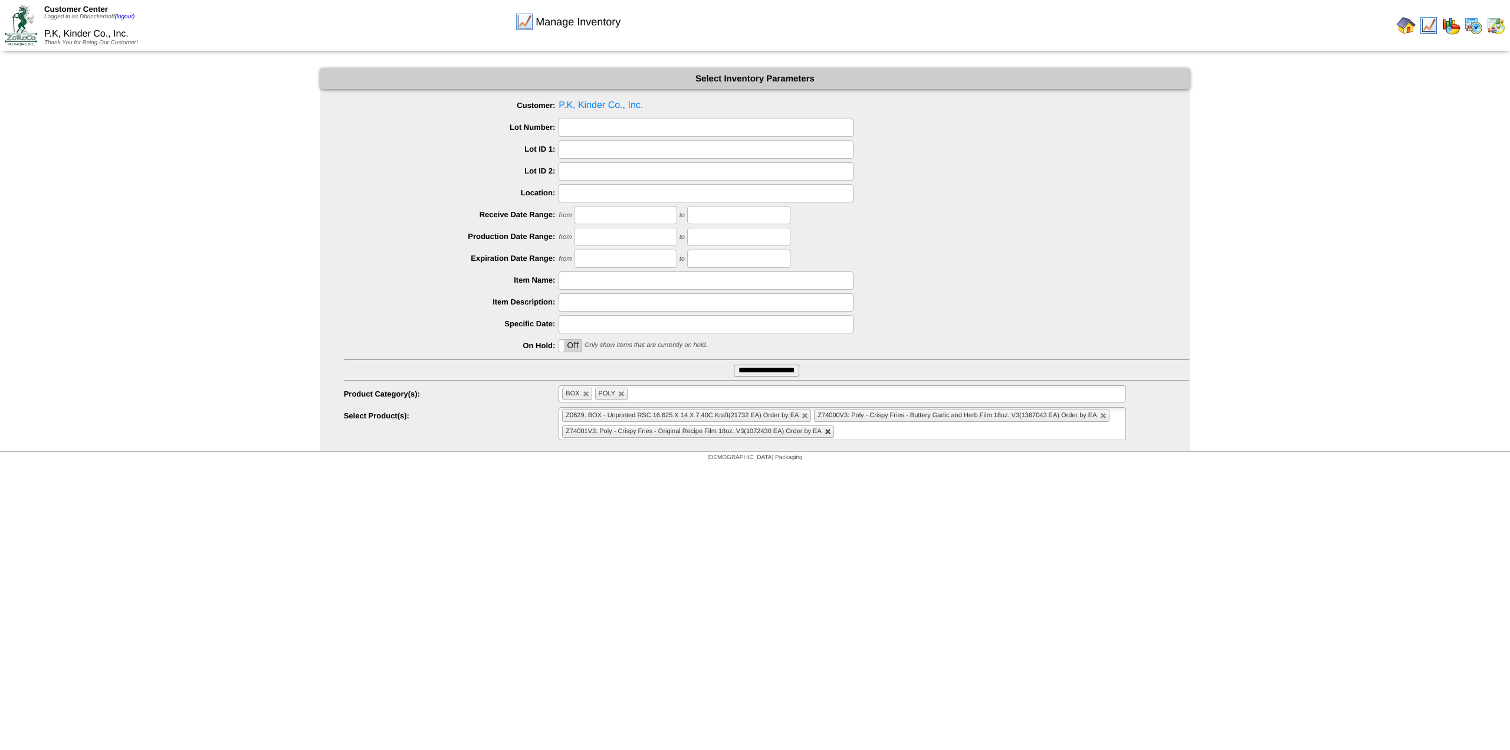 The width and height of the screenshot is (1510, 750). Describe the element at coordinates (451, 192) in the screenshot. I see `label: Location:` at that location.